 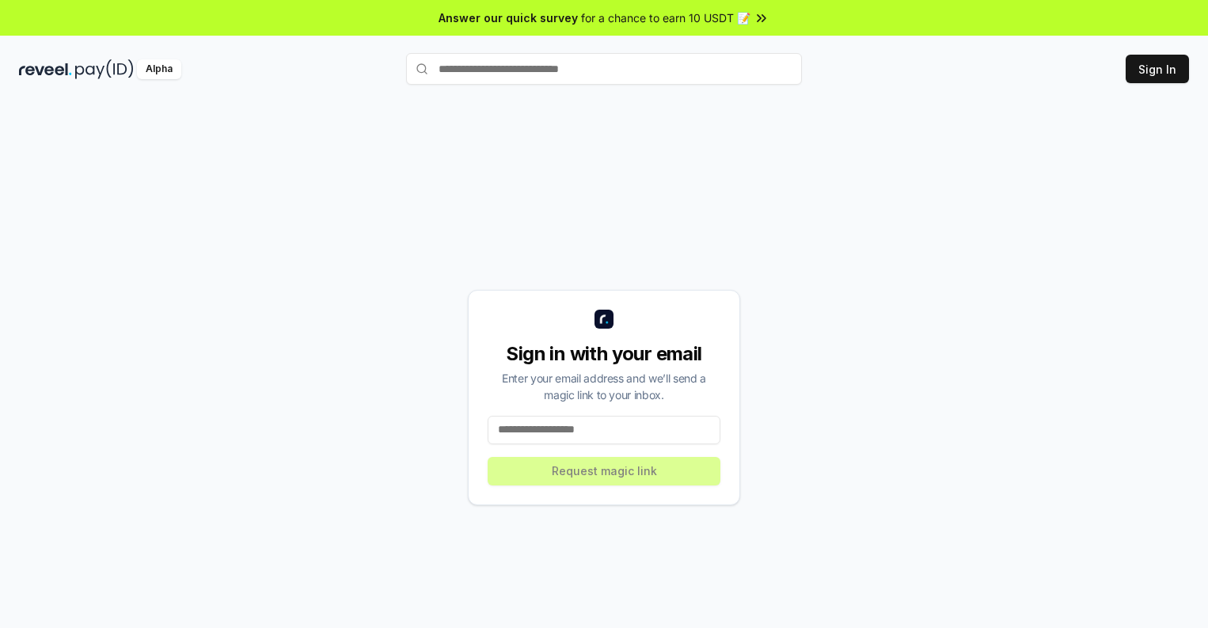 What do you see at coordinates (508, 17) in the screenshot?
I see `span: Answer our quick survey` at bounding box center [508, 17].